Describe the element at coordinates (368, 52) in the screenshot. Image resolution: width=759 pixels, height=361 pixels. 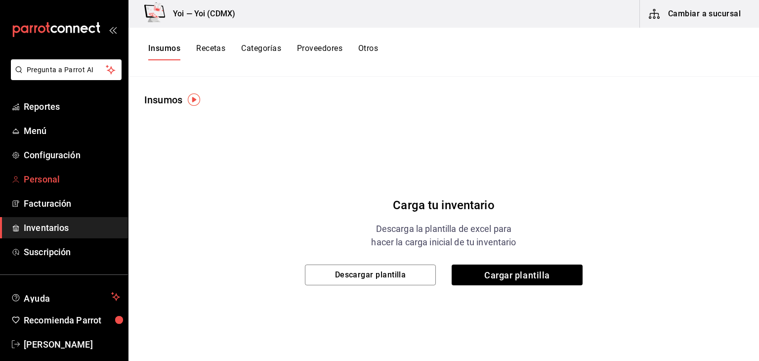
I see `button: Otros` at that location.